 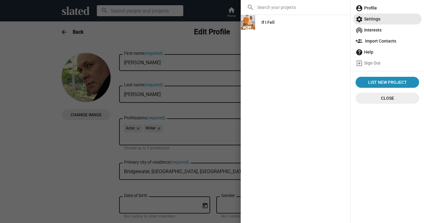 I want to click on a: Help, so click(x=387, y=52).